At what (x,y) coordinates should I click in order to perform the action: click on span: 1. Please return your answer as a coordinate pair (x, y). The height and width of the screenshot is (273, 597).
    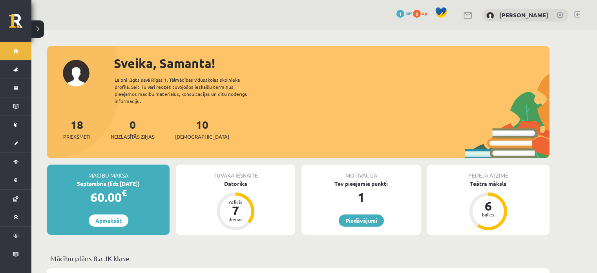
    Looking at the image, I should click on (401, 14).